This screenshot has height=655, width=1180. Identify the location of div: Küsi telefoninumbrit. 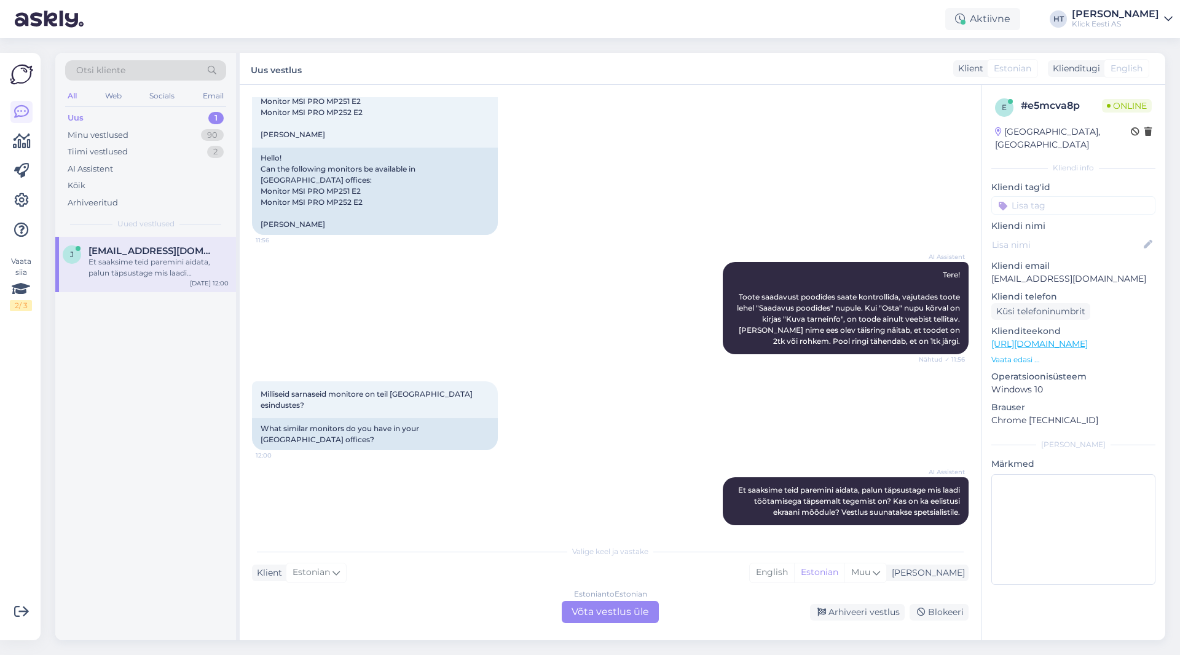
(1041, 311).